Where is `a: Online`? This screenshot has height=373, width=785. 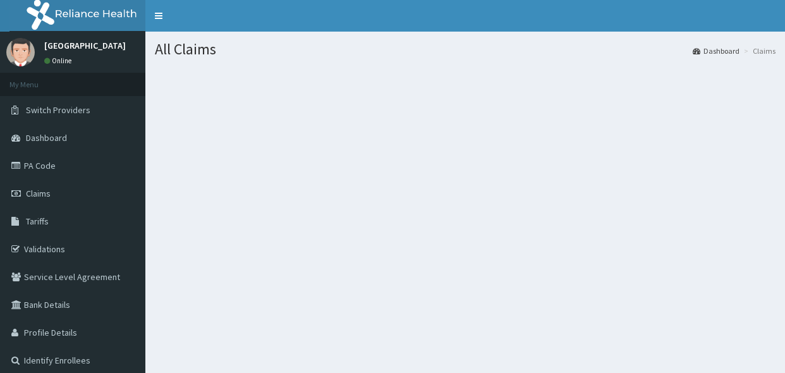
a: Online is located at coordinates (59, 61).